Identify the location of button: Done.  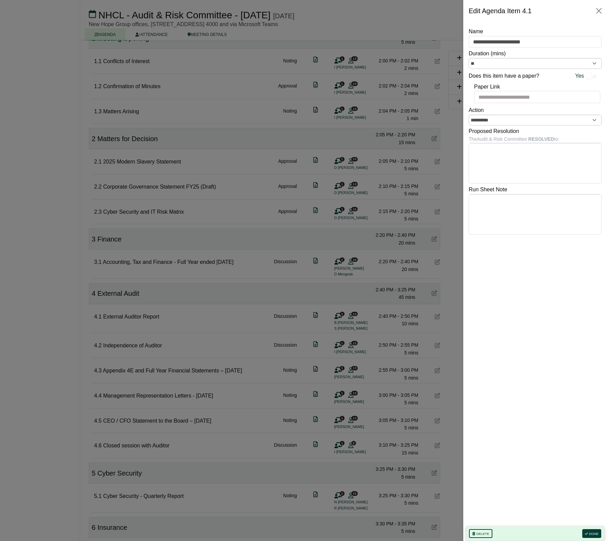
(591, 533).